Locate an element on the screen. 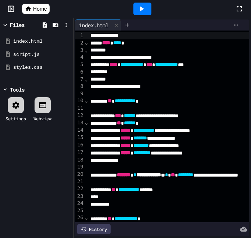 The height and width of the screenshot is (238, 251). div: 25 is located at coordinates (80, 211).